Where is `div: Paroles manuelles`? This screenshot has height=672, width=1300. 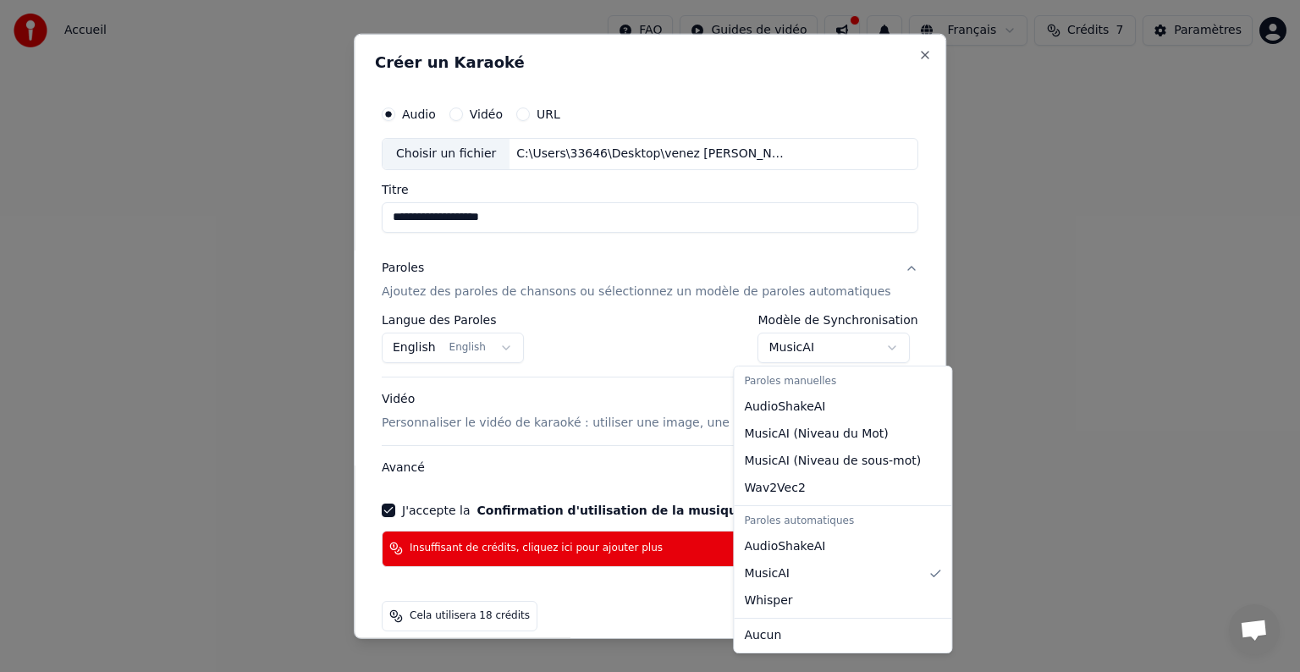
div: Paroles manuelles is located at coordinates (842, 382).